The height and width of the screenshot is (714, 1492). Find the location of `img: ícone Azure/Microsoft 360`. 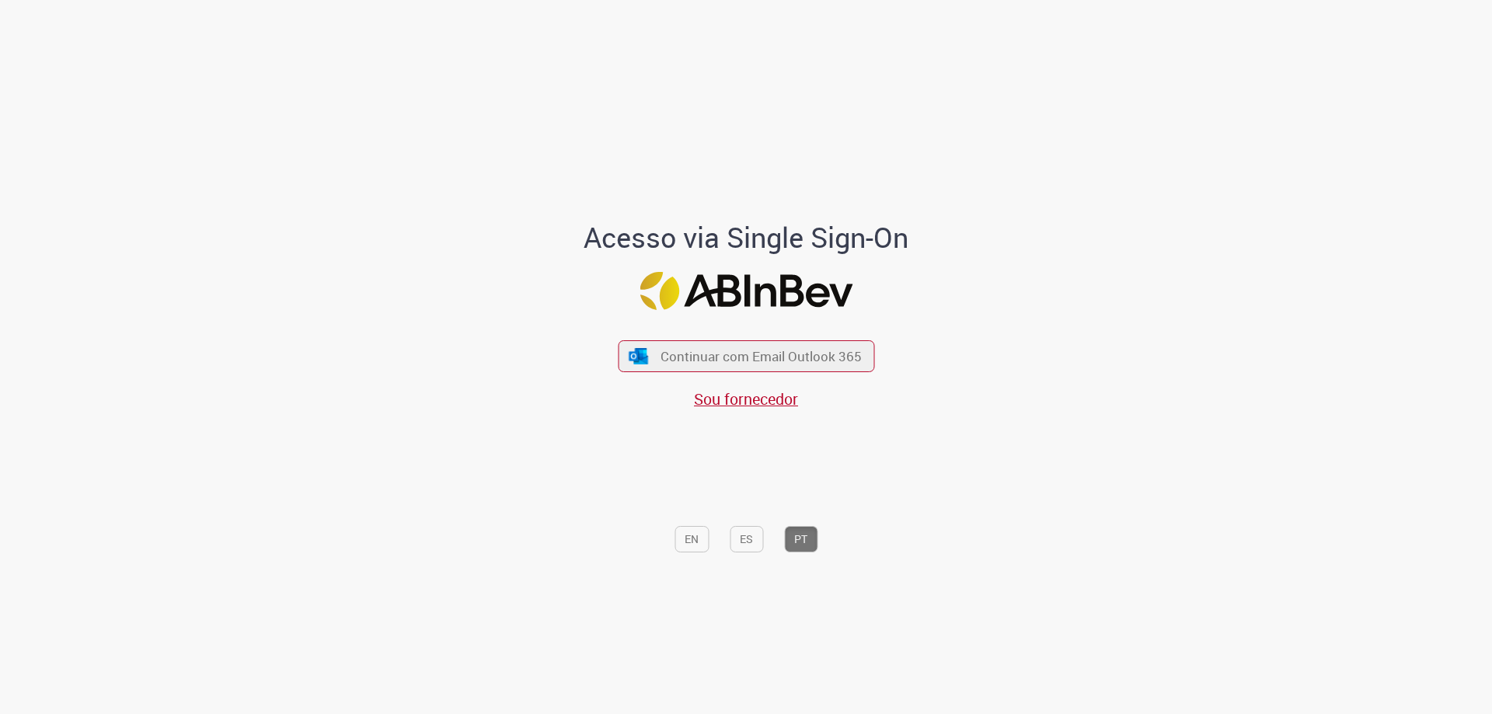

img: ícone Azure/Microsoft 360 is located at coordinates (639, 356).